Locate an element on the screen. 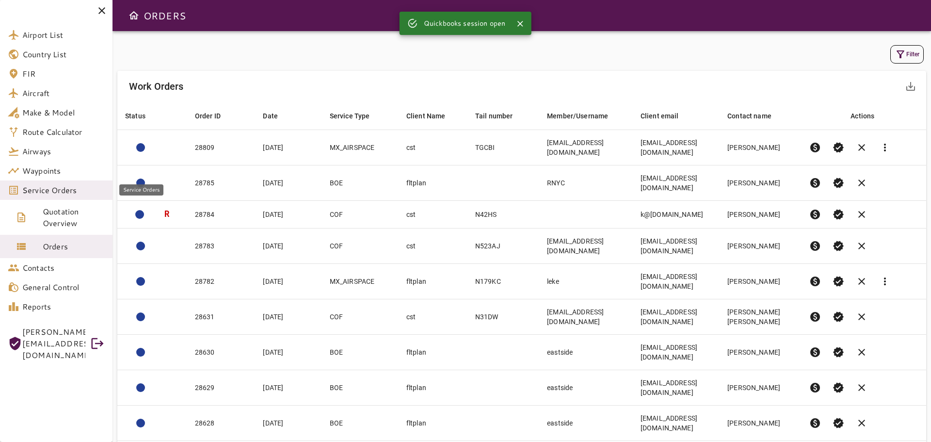  div: Tail number is located at coordinates (494, 116).